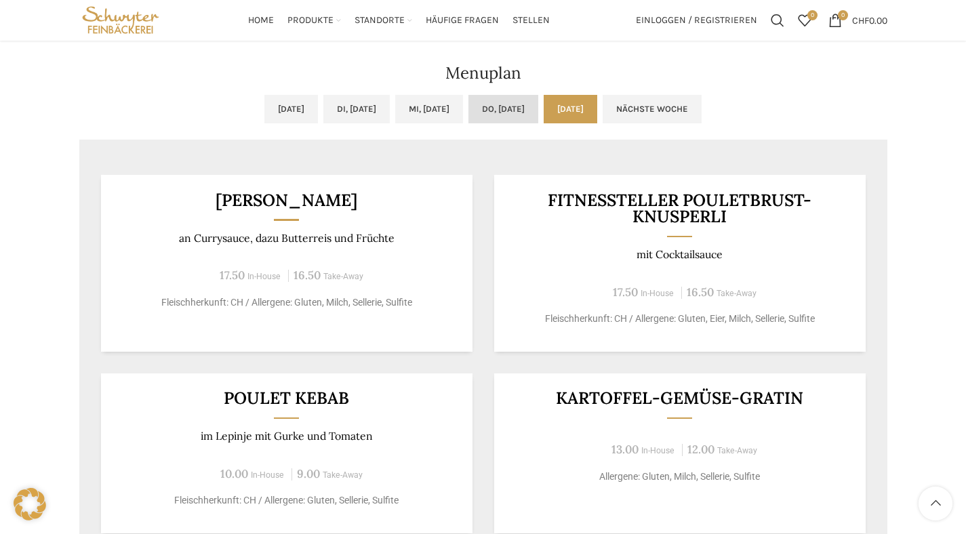 The image size is (966, 534). I want to click on a: 0 CHF0.00, so click(857, 20).